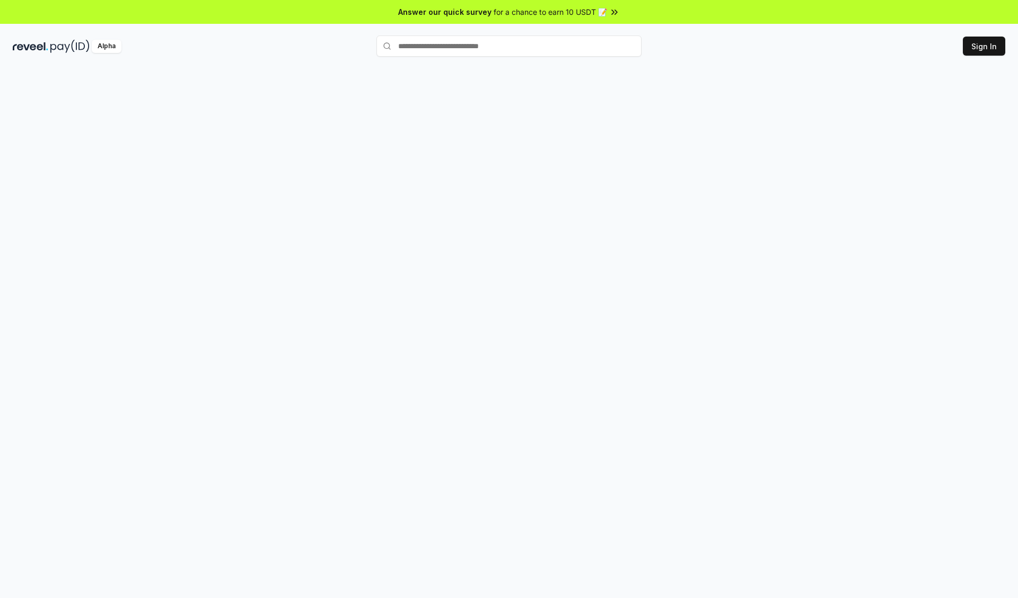 This screenshot has width=1018, height=598. What do you see at coordinates (30, 46) in the screenshot?
I see `img: reveel_dark` at bounding box center [30, 46].